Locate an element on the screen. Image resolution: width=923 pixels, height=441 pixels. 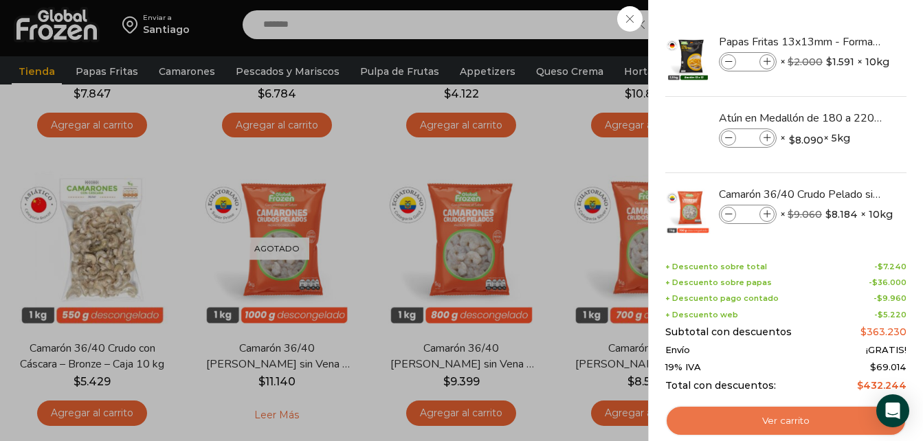
span: 69.014 is located at coordinates (888, 367).